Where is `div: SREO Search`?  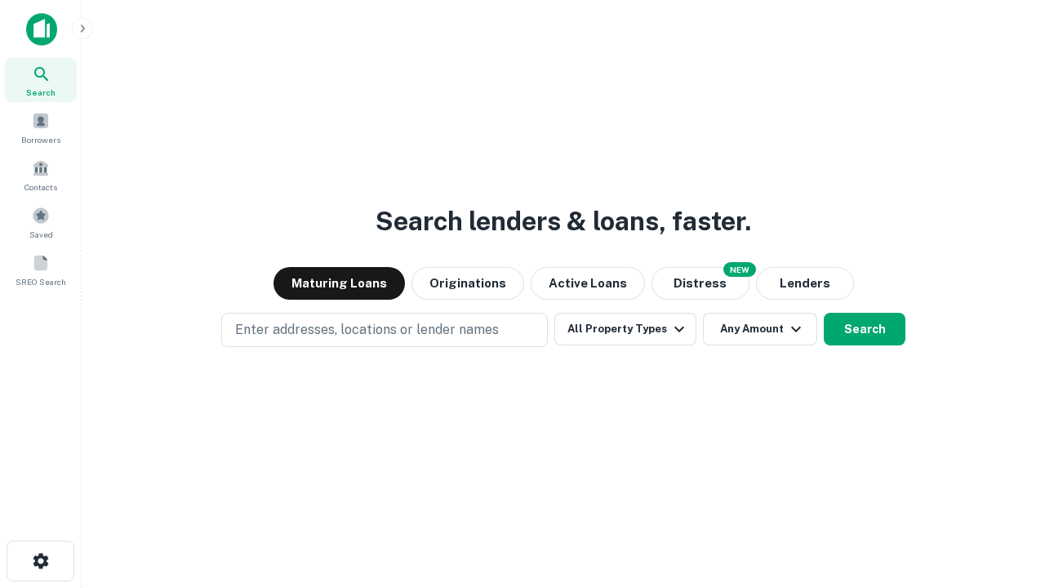
div: SREO Search is located at coordinates (41, 269).